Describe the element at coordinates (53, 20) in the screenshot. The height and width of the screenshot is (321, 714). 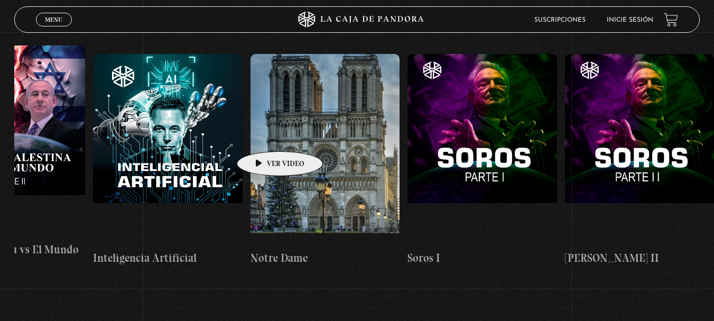
I see `span: Menu` at that location.